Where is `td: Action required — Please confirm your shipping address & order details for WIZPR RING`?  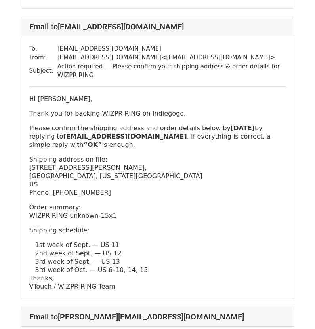 td: Action required — Please confirm your shipping address & order details for WIZPR RING is located at coordinates (172, 71).